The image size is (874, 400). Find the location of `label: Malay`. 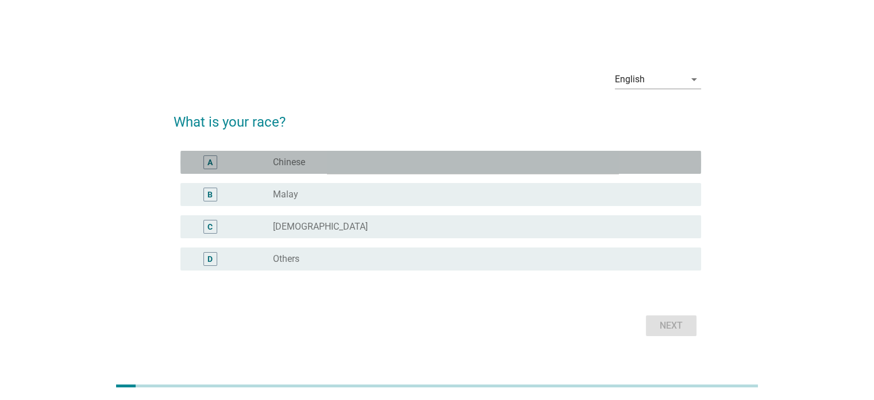

label: Malay is located at coordinates (286, 194).